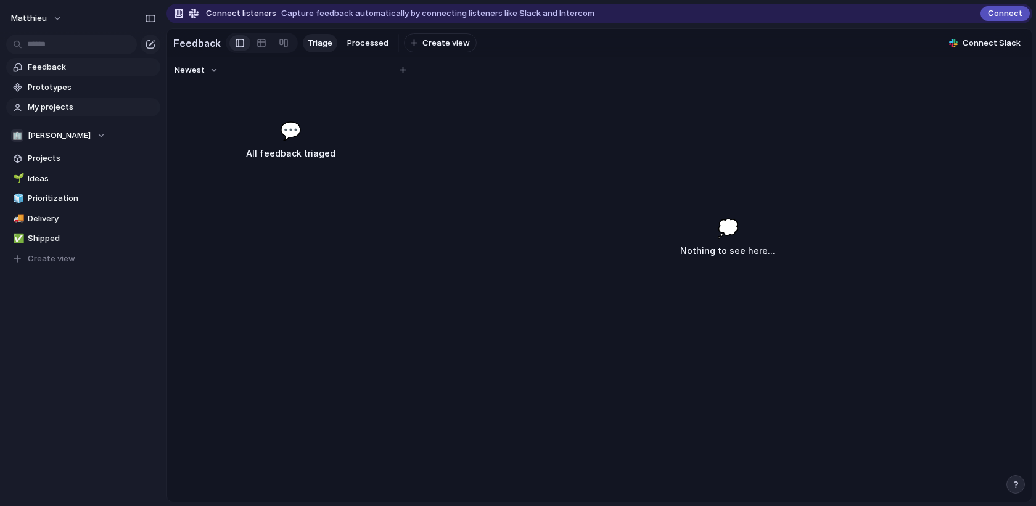  What do you see at coordinates (92, 179) in the screenshot?
I see `span: Ideas` at bounding box center [92, 179].